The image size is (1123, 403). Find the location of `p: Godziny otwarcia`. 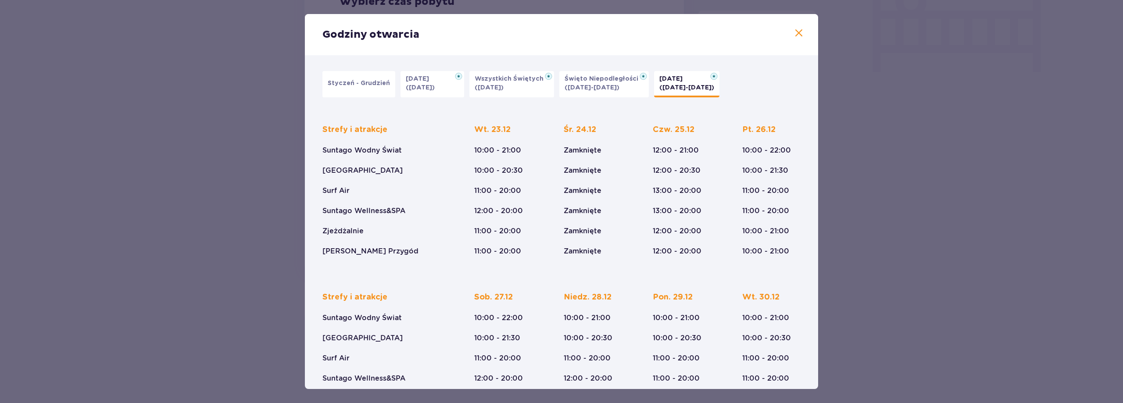

p: Godziny otwarcia is located at coordinates (371, 35).